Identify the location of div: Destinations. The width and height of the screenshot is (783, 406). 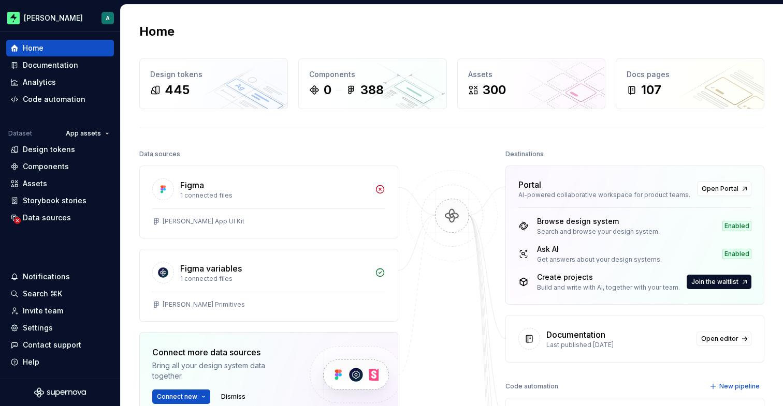
(524, 154).